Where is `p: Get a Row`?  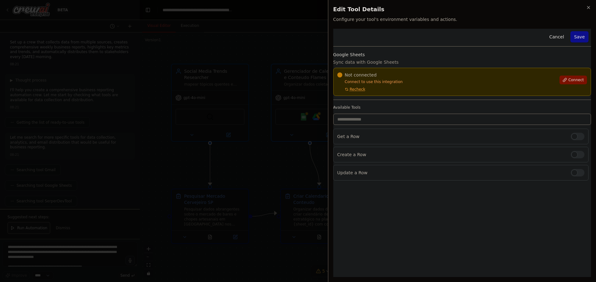 p: Get a Row is located at coordinates (452, 136).